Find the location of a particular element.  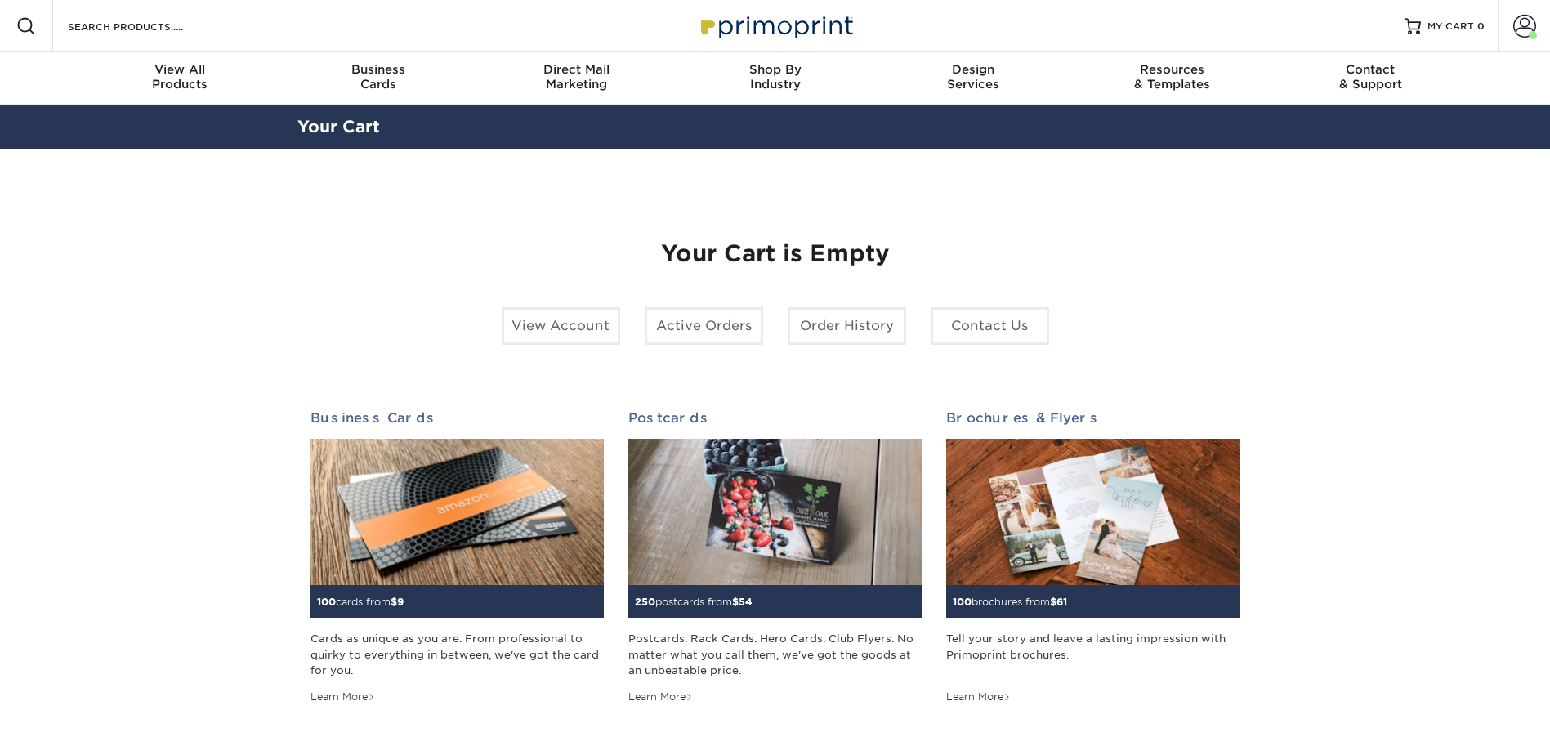

a: View Account is located at coordinates (561, 326).